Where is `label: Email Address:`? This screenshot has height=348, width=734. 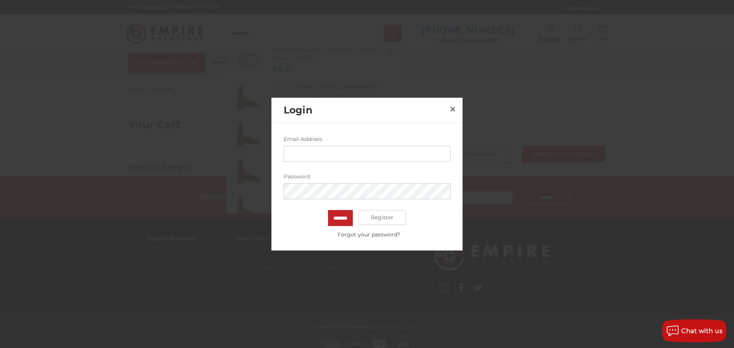 label: Email Address: is located at coordinates (367, 139).